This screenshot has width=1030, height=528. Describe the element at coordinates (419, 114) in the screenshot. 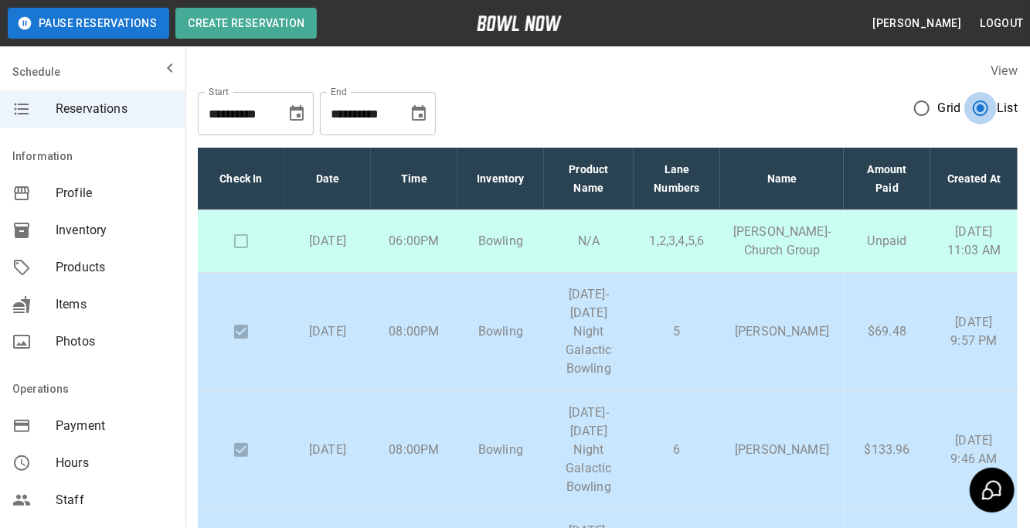

I see `button: Choose date, selected date is Oct 13, 2025` at that location.